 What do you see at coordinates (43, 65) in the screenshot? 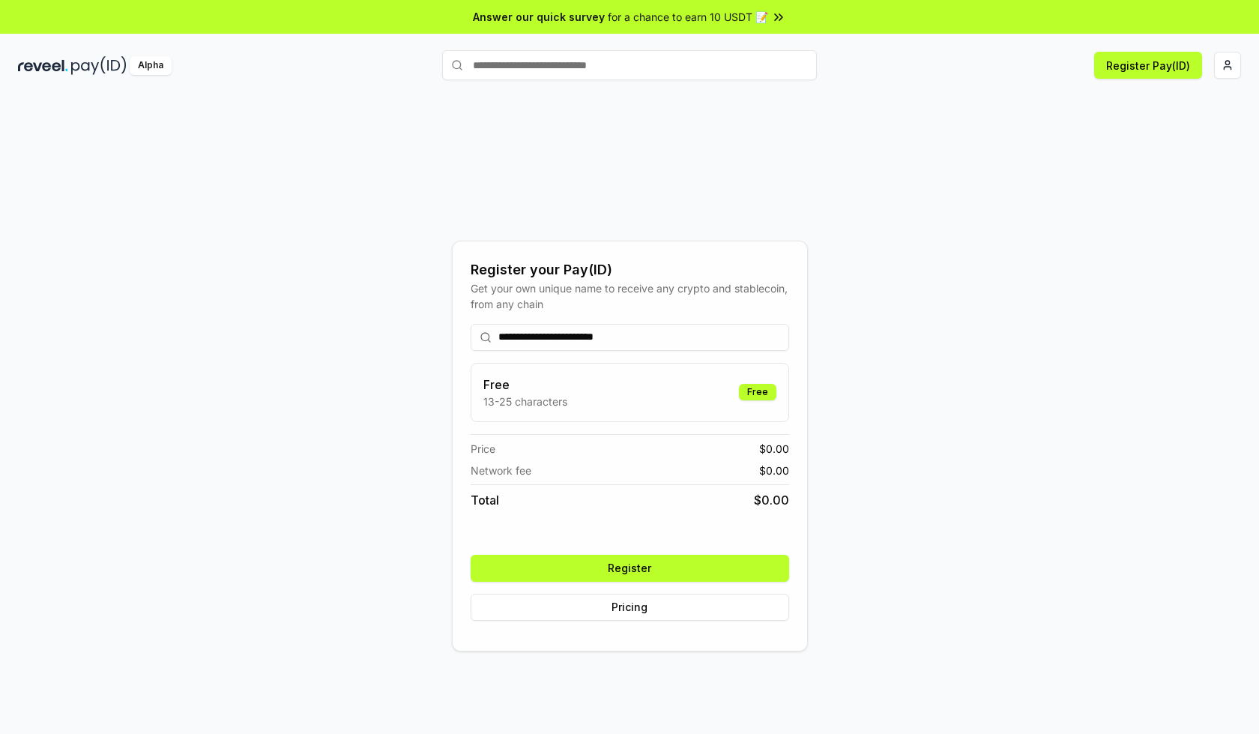
I see `img: reveel_dark` at bounding box center [43, 65].